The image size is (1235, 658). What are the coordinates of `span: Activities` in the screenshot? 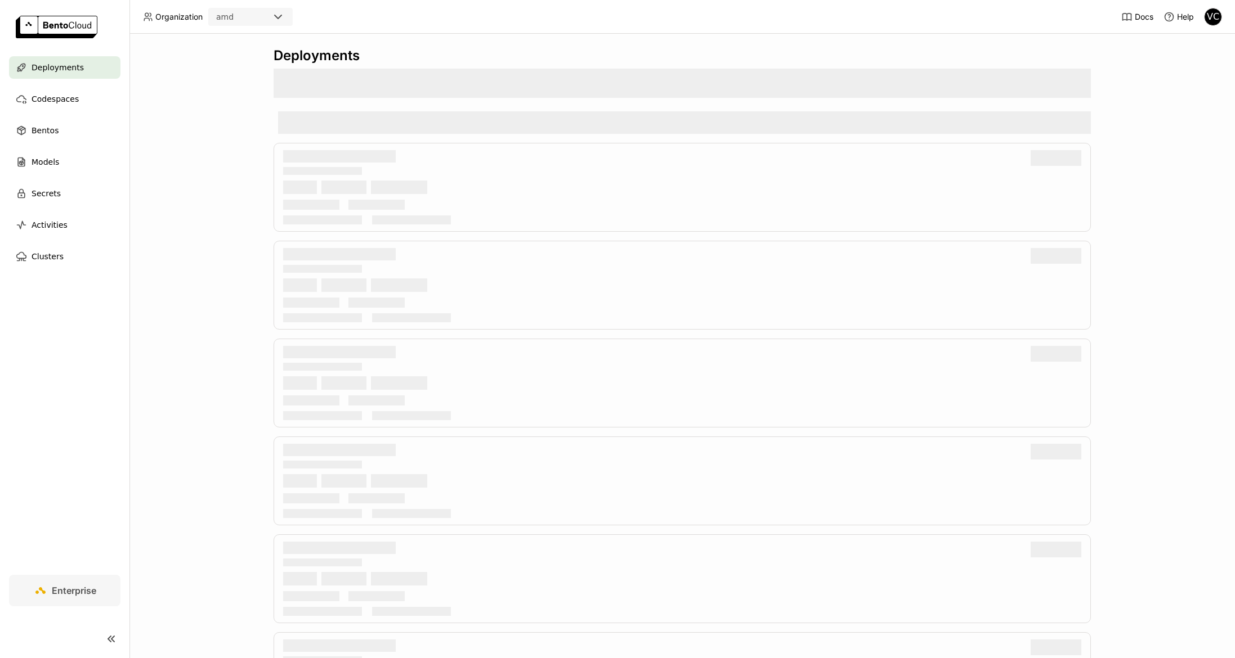 It's located at (50, 225).